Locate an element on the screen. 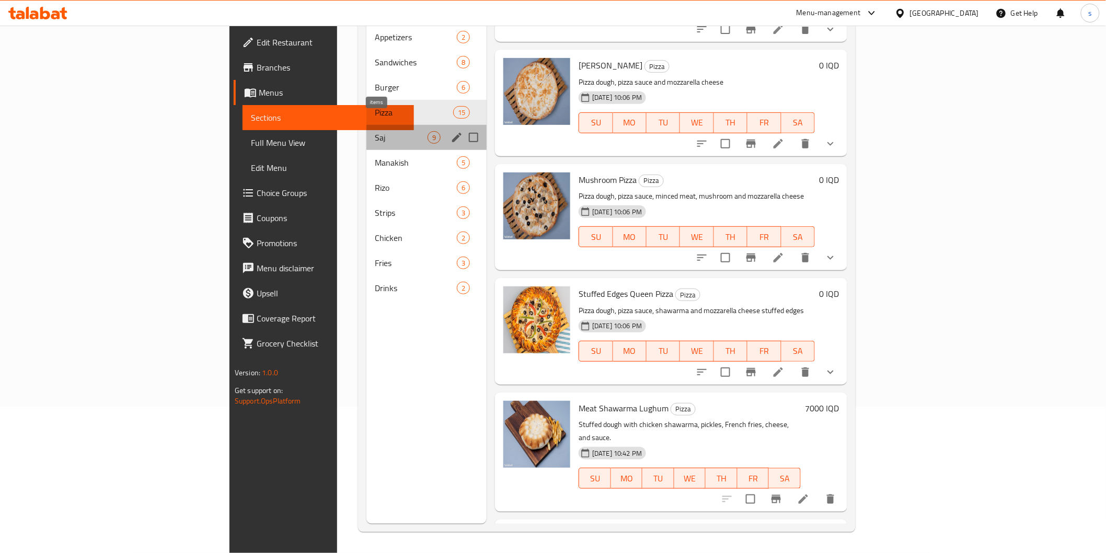 This screenshot has height=553, width=1106. a: Grocery Checklist is located at coordinates (324, 344).